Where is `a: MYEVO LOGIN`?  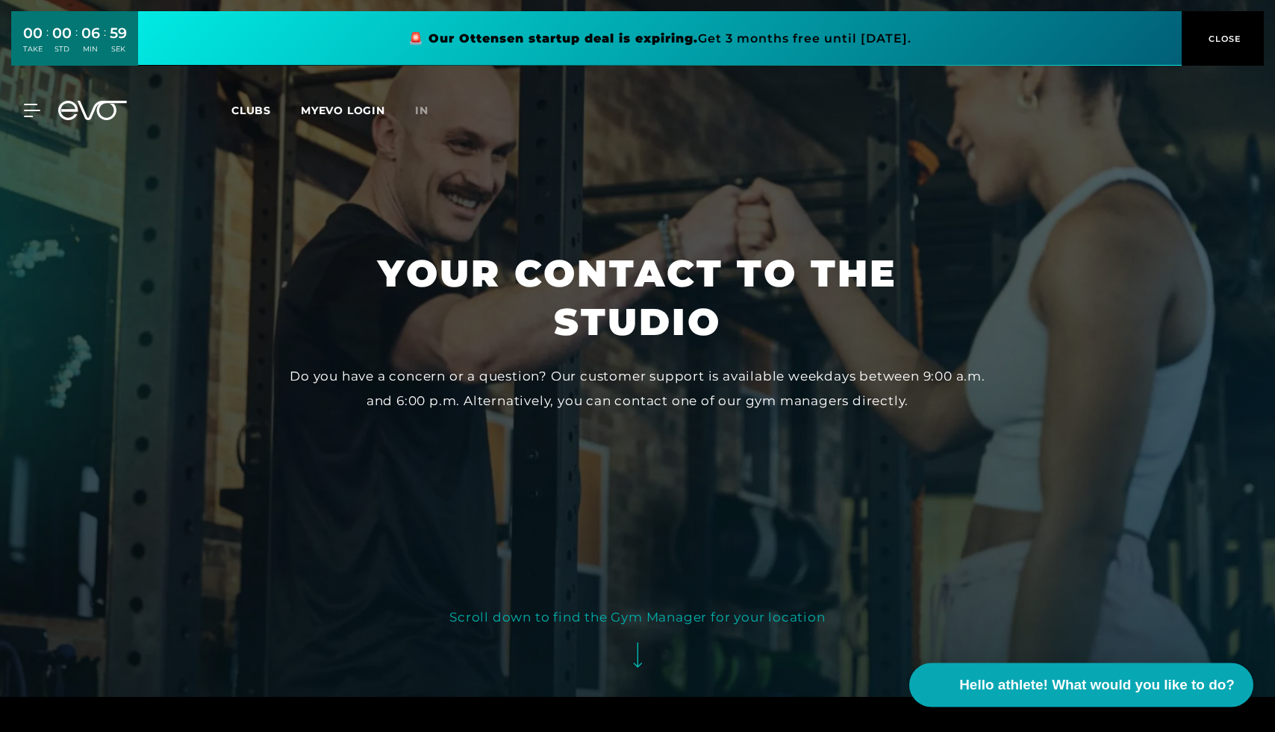 a: MYEVO LOGIN is located at coordinates (343, 110).